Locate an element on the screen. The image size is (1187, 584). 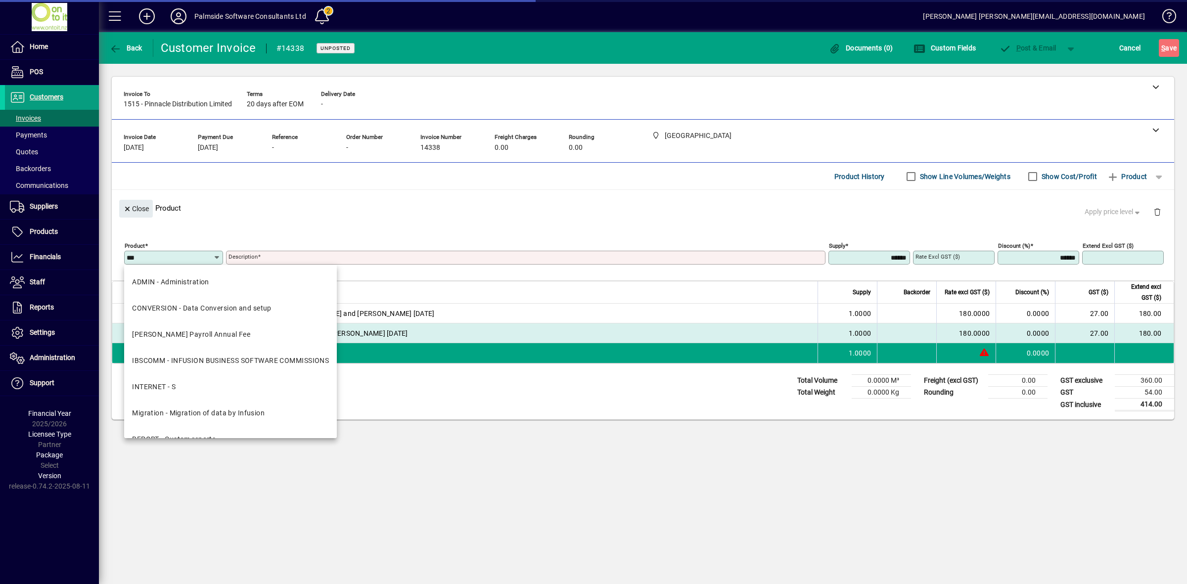
span: Invoices is located at coordinates (25, 118).